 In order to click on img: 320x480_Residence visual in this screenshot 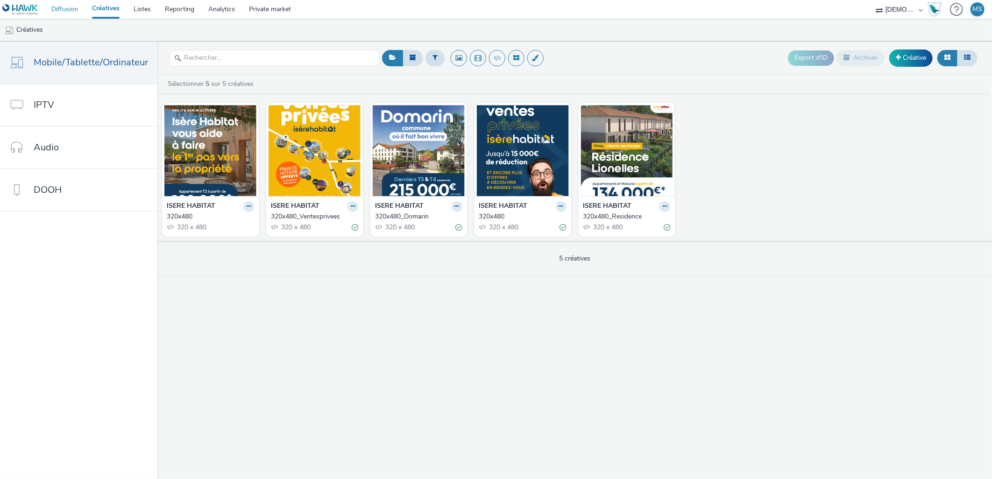, I will do `click(627, 150)`.